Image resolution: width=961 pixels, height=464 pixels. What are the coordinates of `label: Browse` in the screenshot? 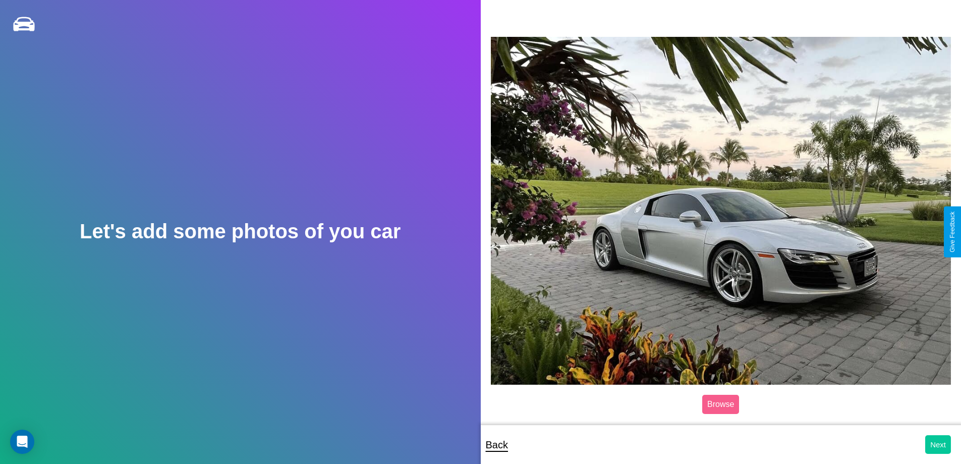 It's located at (721, 404).